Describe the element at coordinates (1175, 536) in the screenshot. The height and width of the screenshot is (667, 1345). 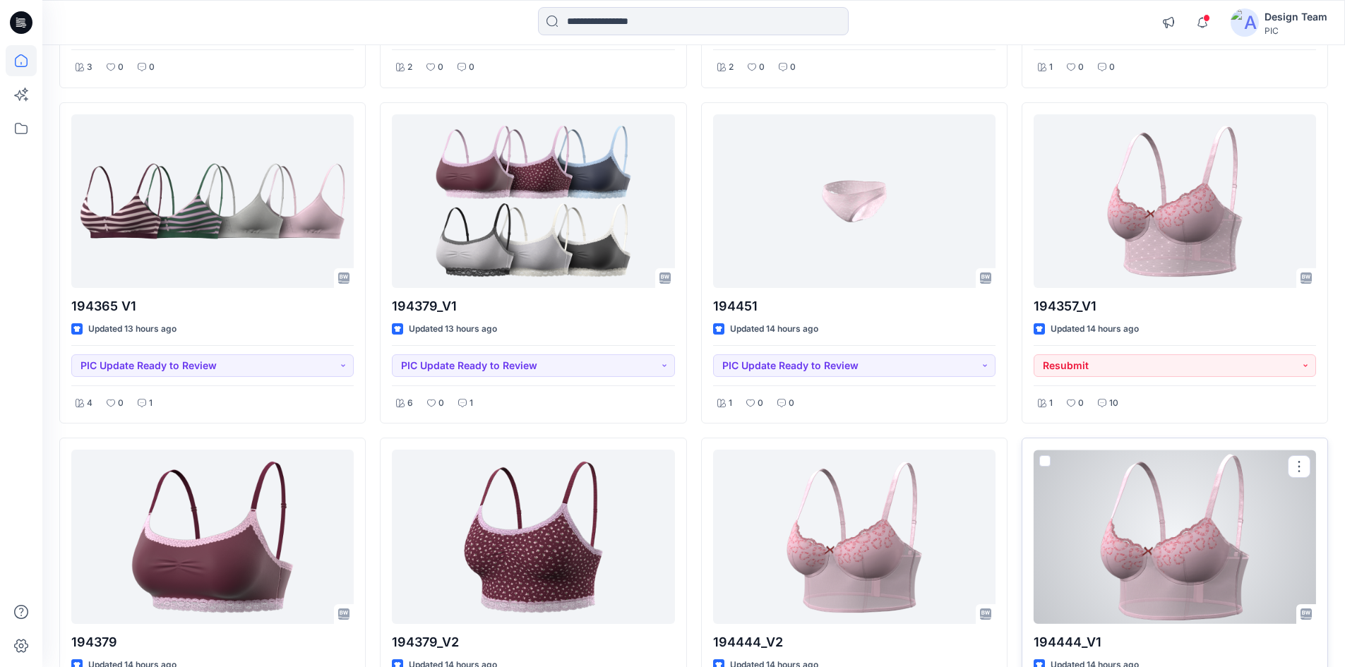
I see `a: 194444_V1` at that location.